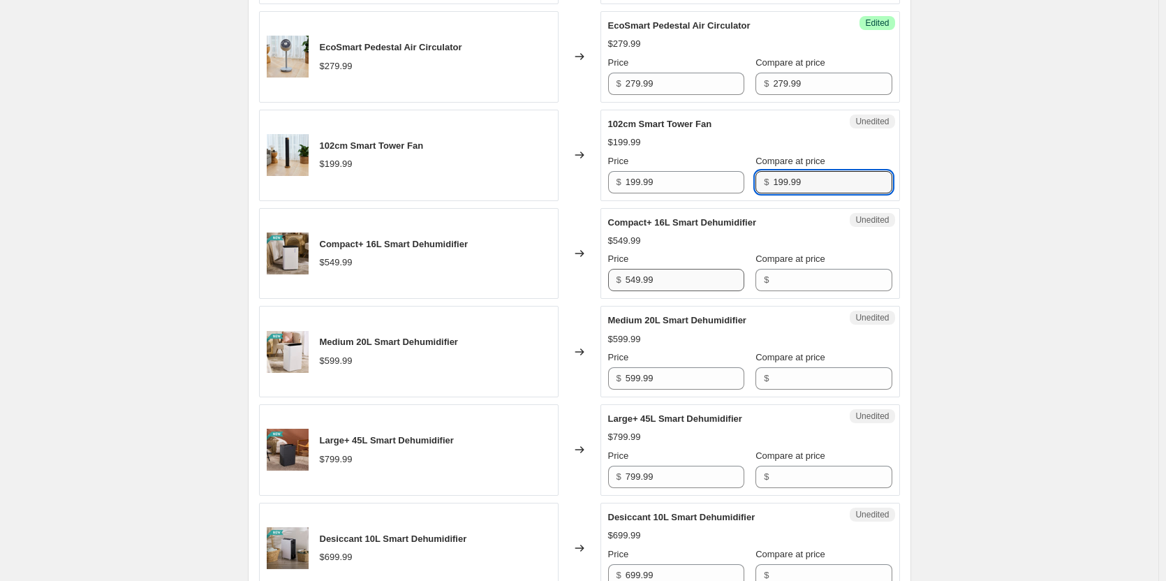 Image resolution: width=1166 pixels, height=581 pixels. I want to click on img: ACD220LIFESTYLE12000X2000_80x.webp, so click(288, 352).